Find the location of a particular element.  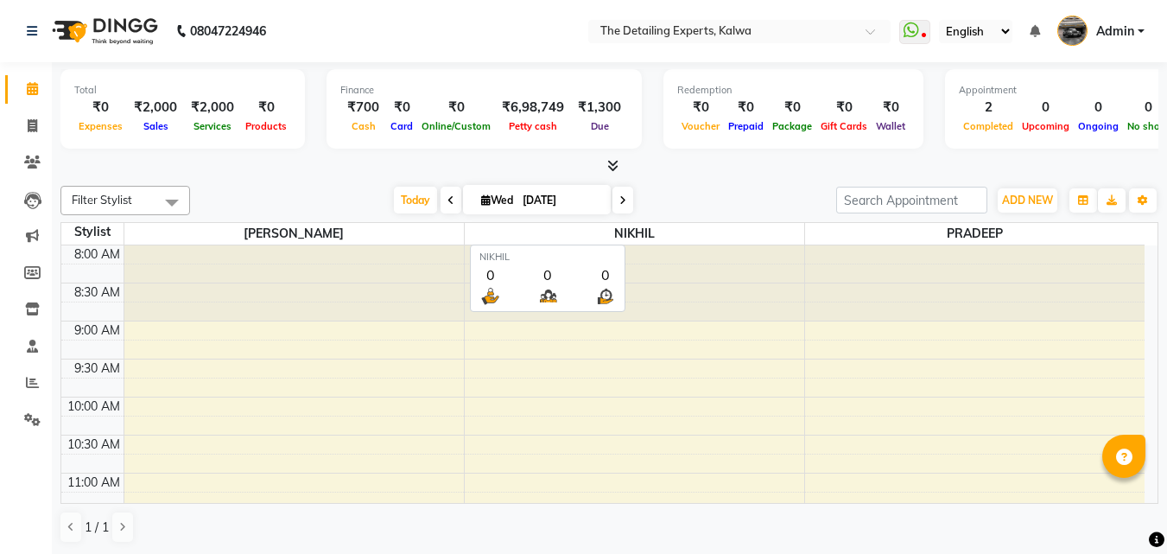

span: Gift Cards is located at coordinates (844, 126).